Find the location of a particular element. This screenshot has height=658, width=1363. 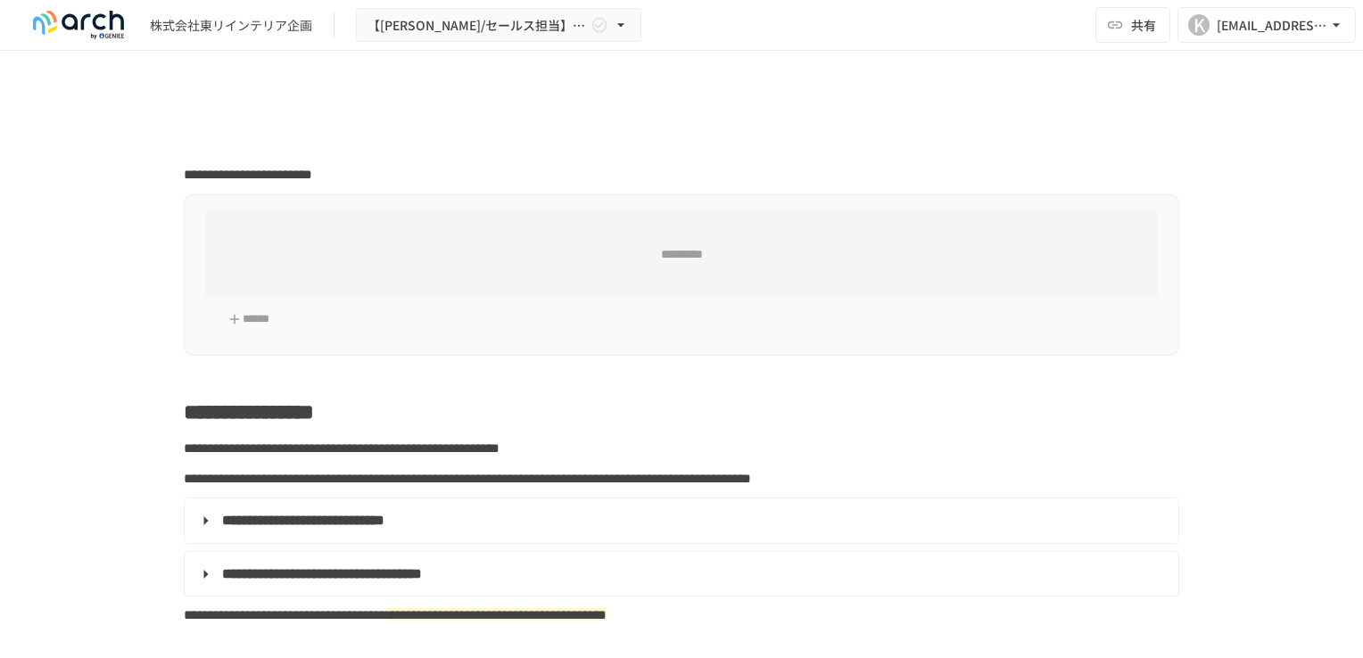

div: K is located at coordinates (1199, 25).